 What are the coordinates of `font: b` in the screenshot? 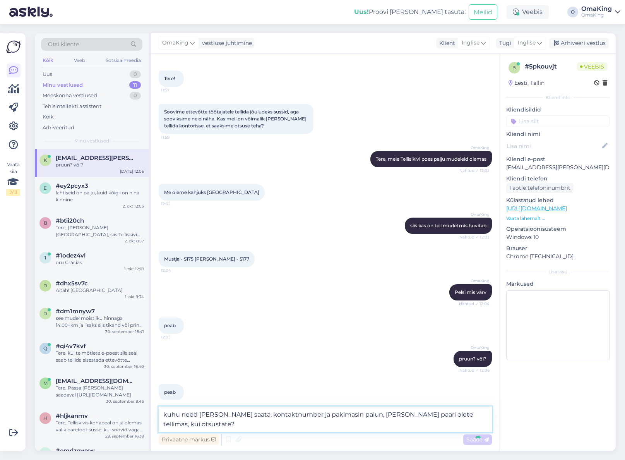 It's located at (45, 223).